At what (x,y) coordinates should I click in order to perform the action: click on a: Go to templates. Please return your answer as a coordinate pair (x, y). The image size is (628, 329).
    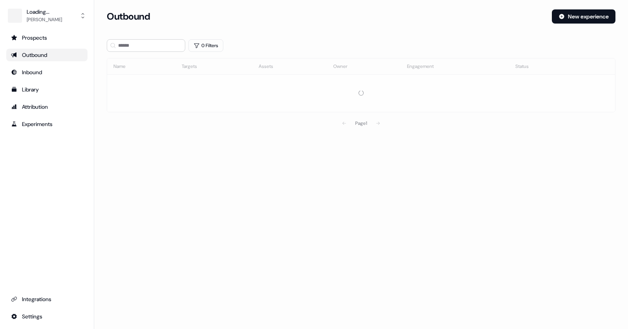
    Looking at the image, I should click on (47, 89).